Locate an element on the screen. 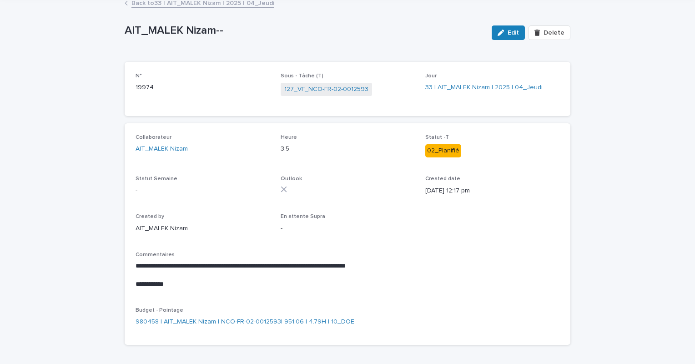  button: Edit is located at coordinates (508, 33).